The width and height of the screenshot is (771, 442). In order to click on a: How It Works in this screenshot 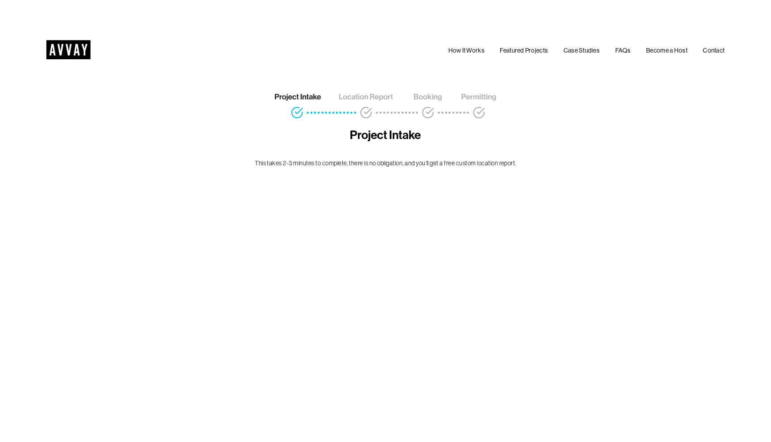, I will do `click(466, 51)`.